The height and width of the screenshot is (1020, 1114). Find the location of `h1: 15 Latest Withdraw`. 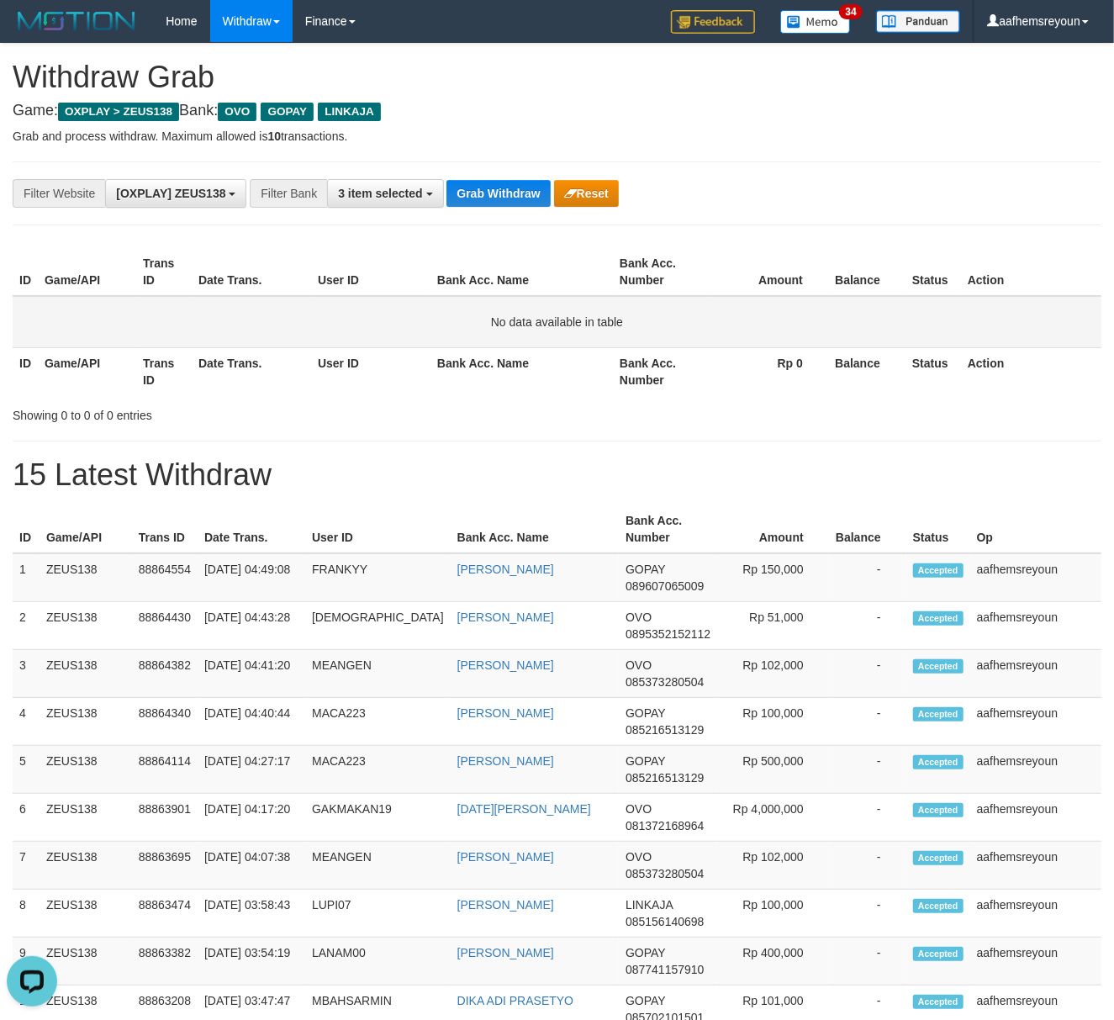

h1: 15 Latest Withdraw is located at coordinates (557, 475).